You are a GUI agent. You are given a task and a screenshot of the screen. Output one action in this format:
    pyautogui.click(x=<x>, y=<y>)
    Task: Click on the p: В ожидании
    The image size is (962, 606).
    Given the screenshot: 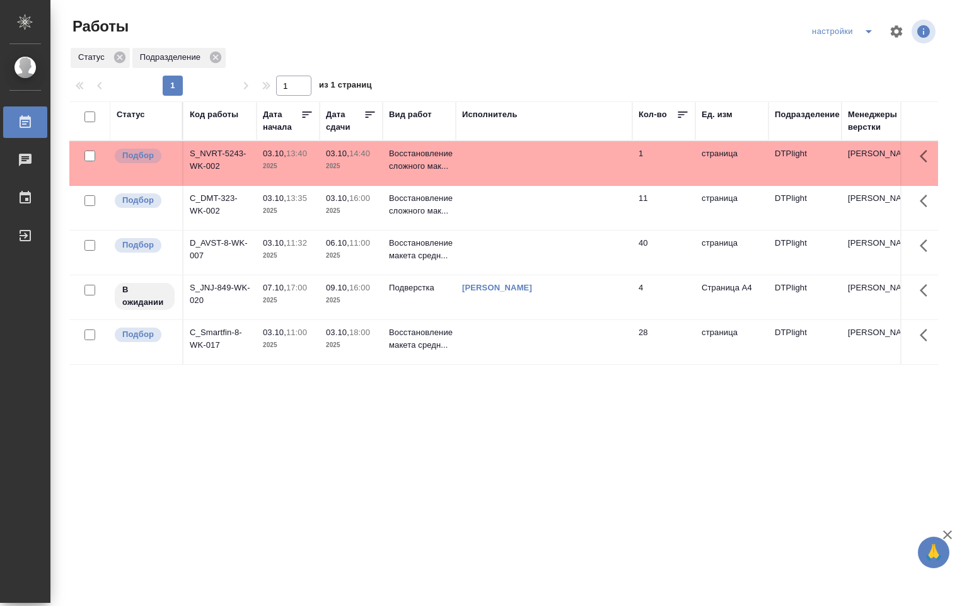 What is the action you would take?
    pyautogui.click(x=144, y=296)
    